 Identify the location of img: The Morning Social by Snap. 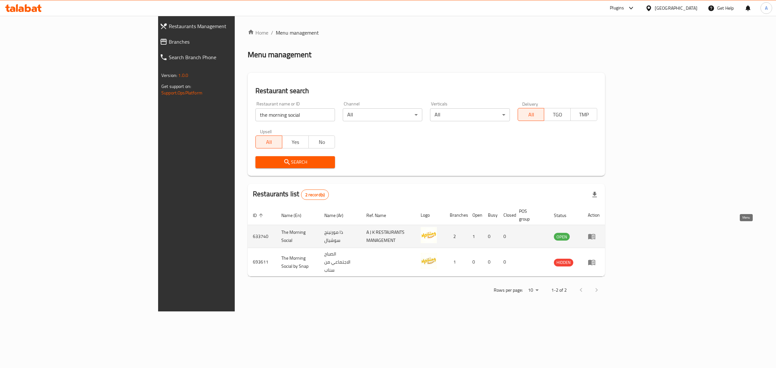
(429, 261).